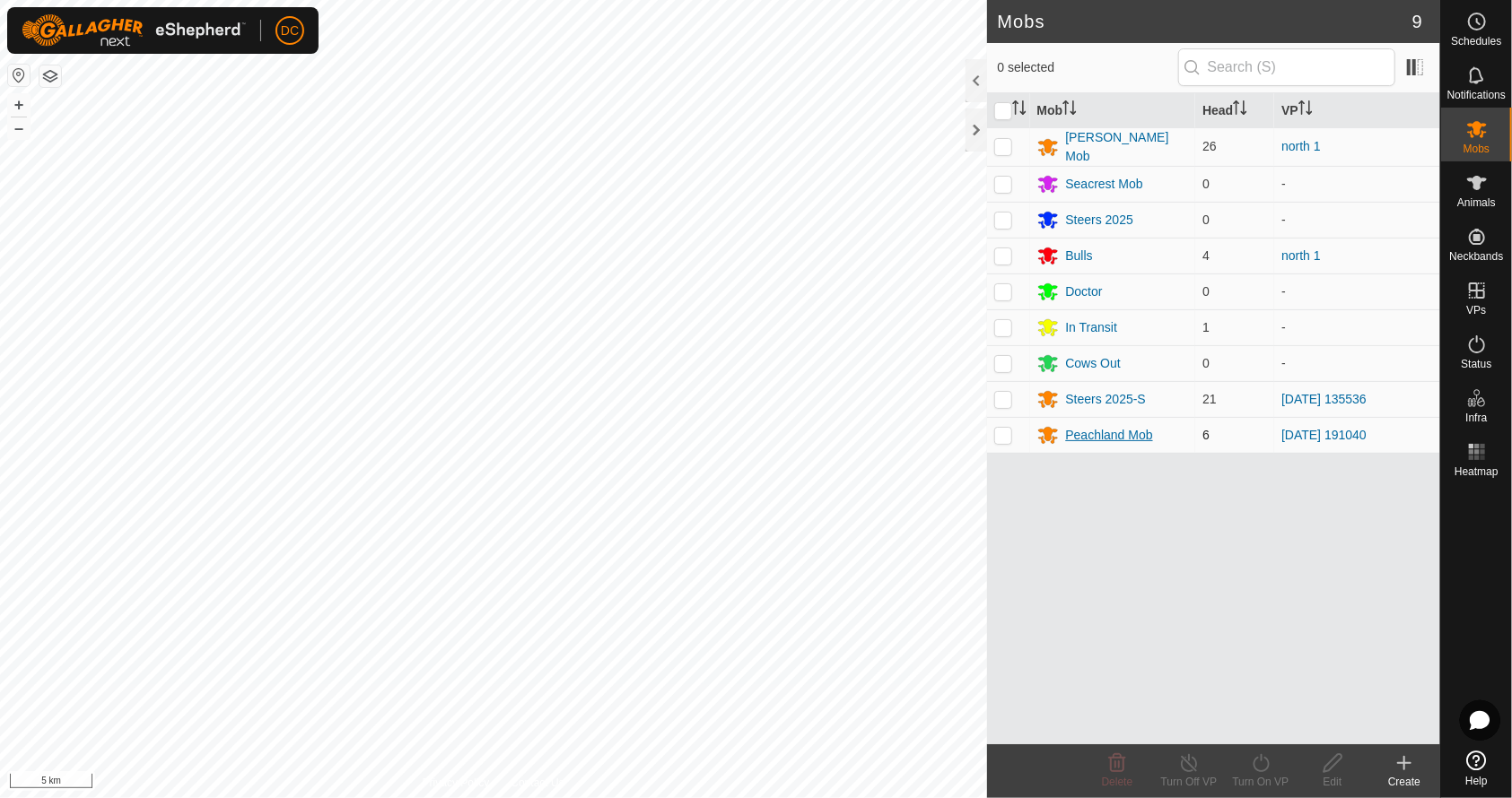 The height and width of the screenshot is (798, 1512). I want to click on span: Animals, so click(1476, 203).